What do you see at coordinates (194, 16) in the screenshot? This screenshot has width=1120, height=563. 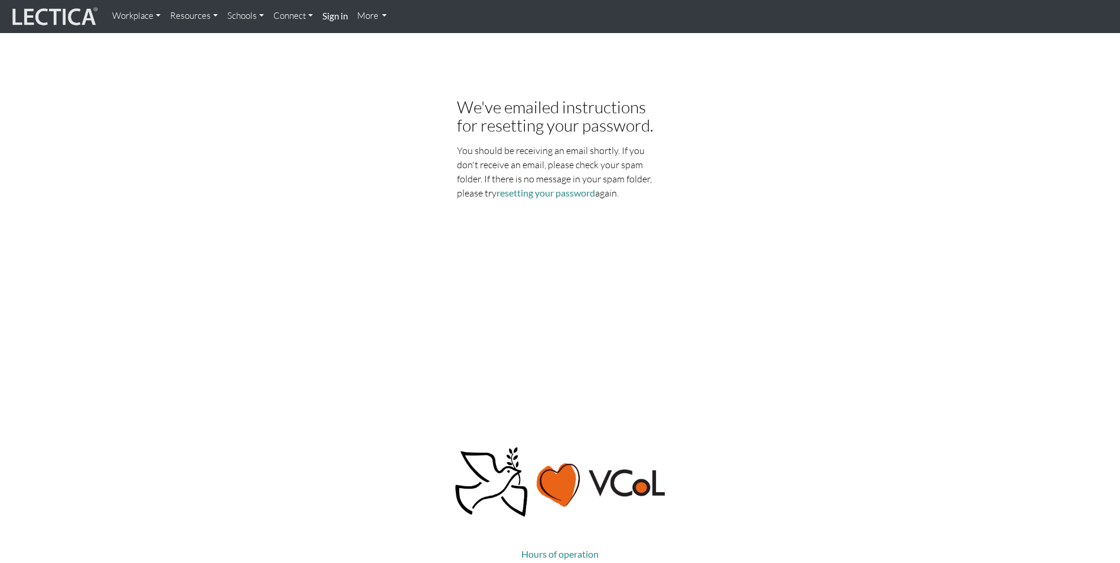 I see `a: Resources` at bounding box center [194, 16].